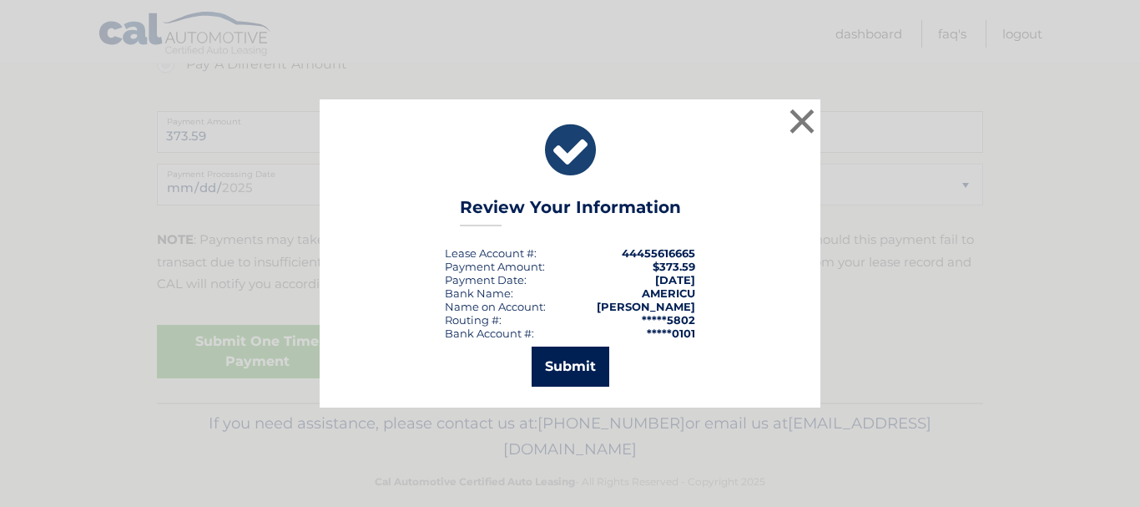  I want to click on div: Bank Account #:, so click(489, 333).